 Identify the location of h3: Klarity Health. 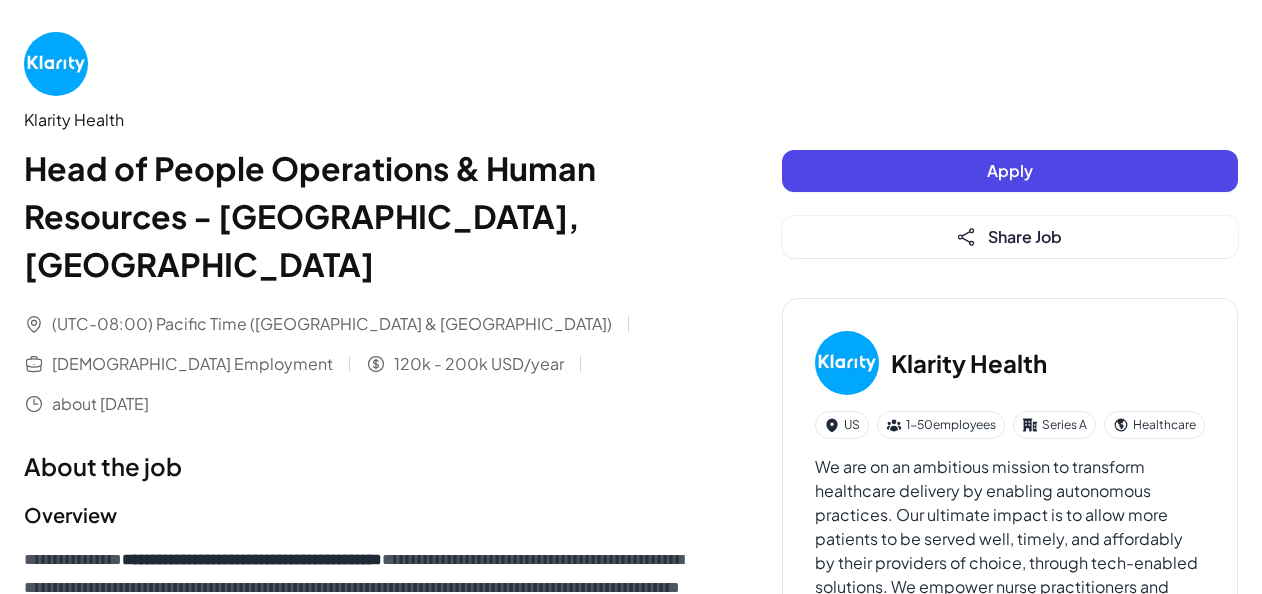
(969, 363).